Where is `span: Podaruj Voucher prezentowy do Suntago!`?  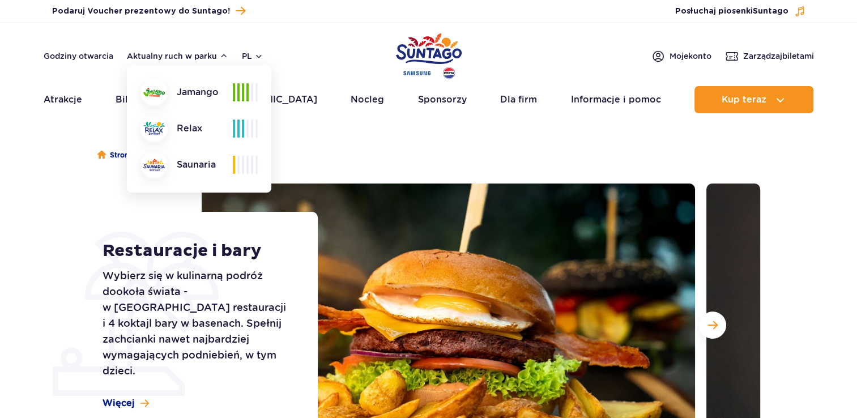 span: Podaruj Voucher prezentowy do Suntago! is located at coordinates (141, 11).